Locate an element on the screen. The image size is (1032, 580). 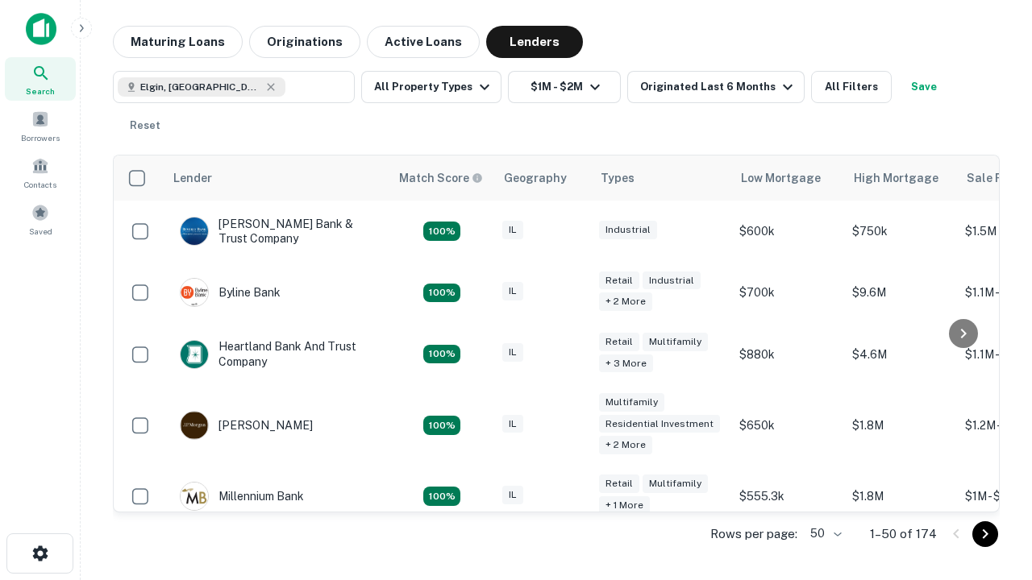
th: Lender is located at coordinates (277, 178).